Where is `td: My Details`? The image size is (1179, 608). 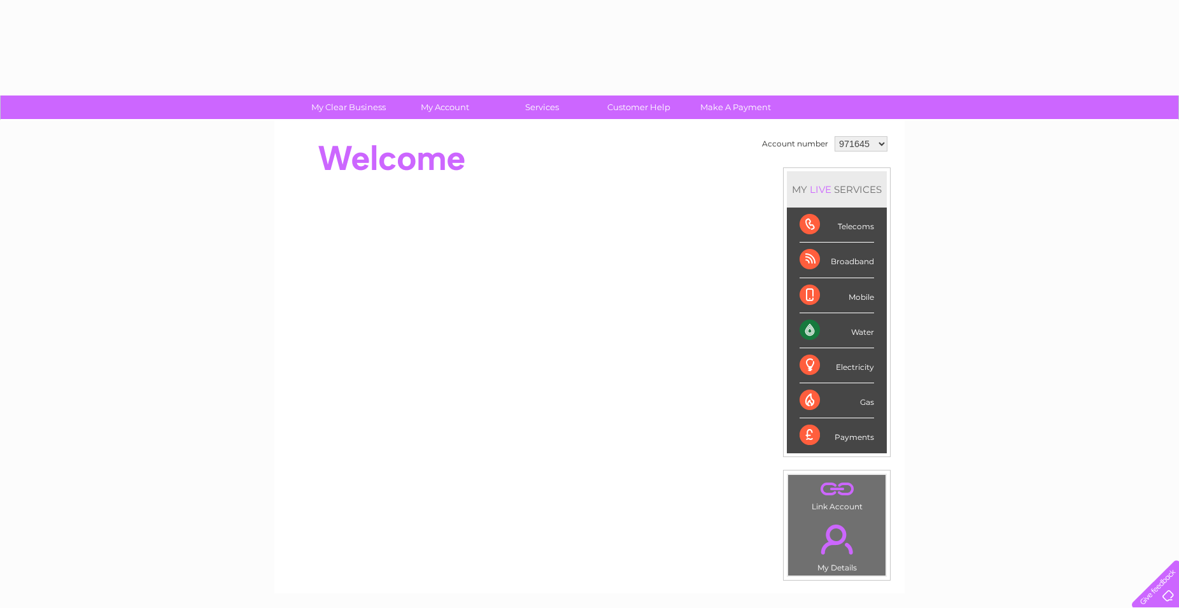 td: My Details is located at coordinates (836, 545).